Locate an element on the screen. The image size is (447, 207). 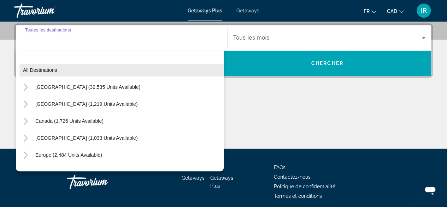
button: Toggle United States (32,535 units available) is located at coordinates (25, 87).